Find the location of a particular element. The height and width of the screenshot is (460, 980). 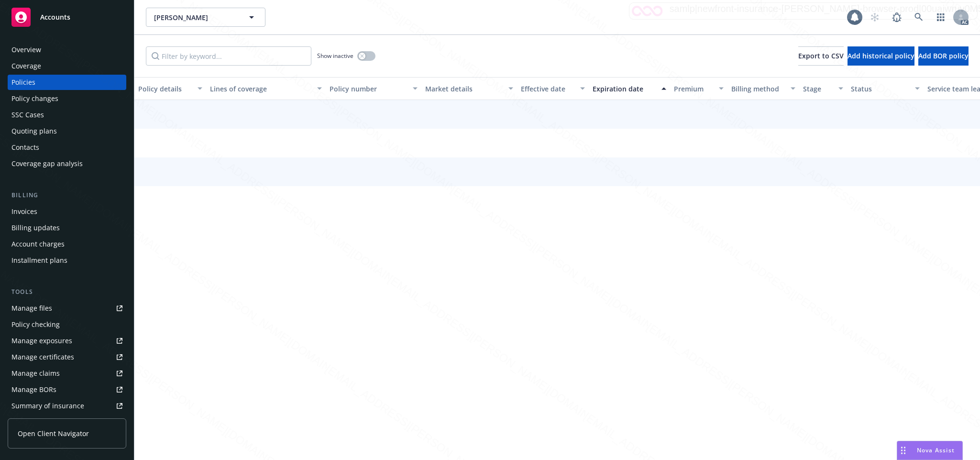

span: Accounts is located at coordinates (55, 17).